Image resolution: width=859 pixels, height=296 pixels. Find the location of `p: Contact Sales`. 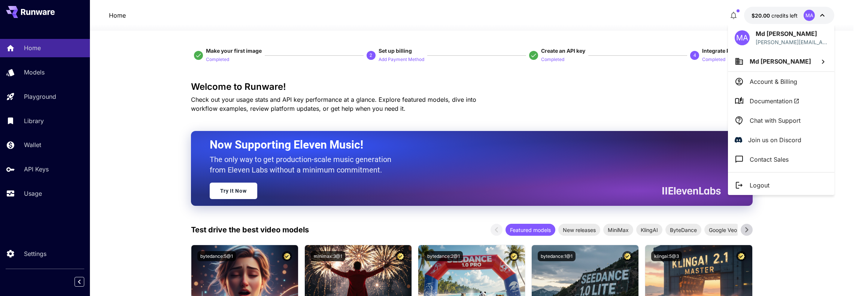

p: Contact Sales is located at coordinates (769, 160).